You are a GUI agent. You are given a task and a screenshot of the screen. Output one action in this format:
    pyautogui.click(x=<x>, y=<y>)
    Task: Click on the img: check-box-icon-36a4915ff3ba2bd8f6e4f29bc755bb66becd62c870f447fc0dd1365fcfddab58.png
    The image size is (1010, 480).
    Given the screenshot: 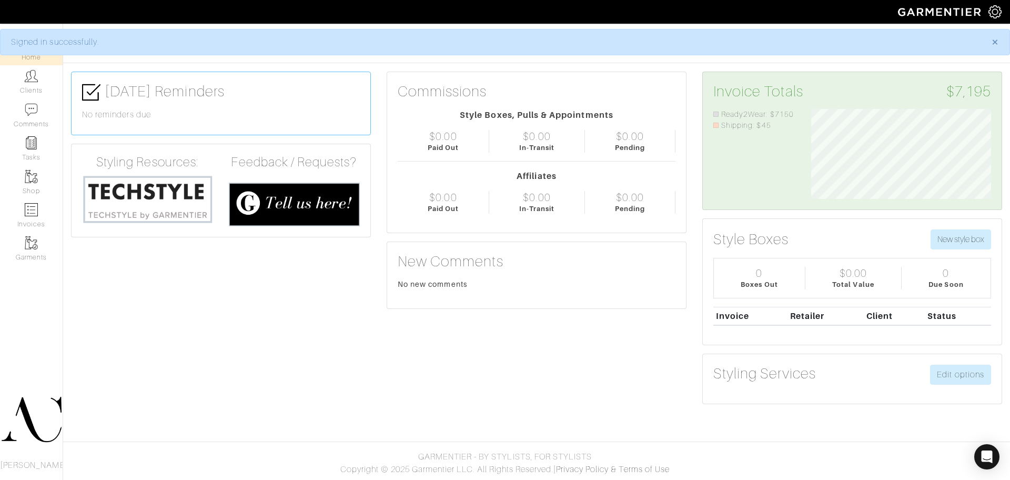 What is the action you would take?
    pyautogui.click(x=91, y=92)
    